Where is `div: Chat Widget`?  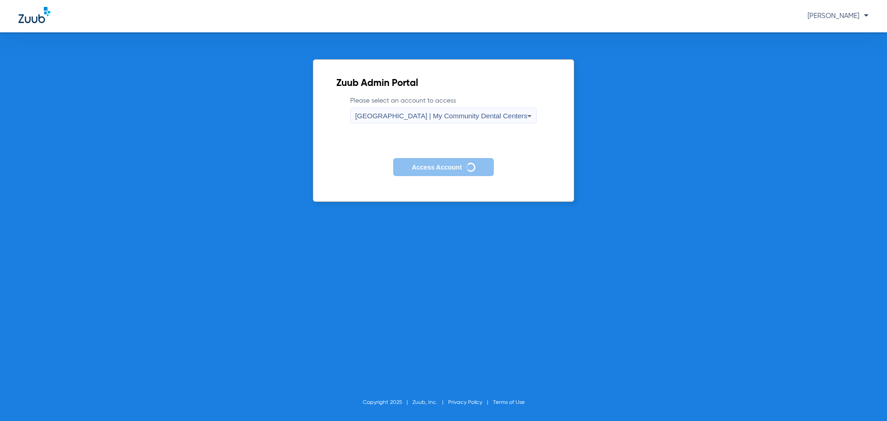
div: Chat Widget is located at coordinates (864, 399).